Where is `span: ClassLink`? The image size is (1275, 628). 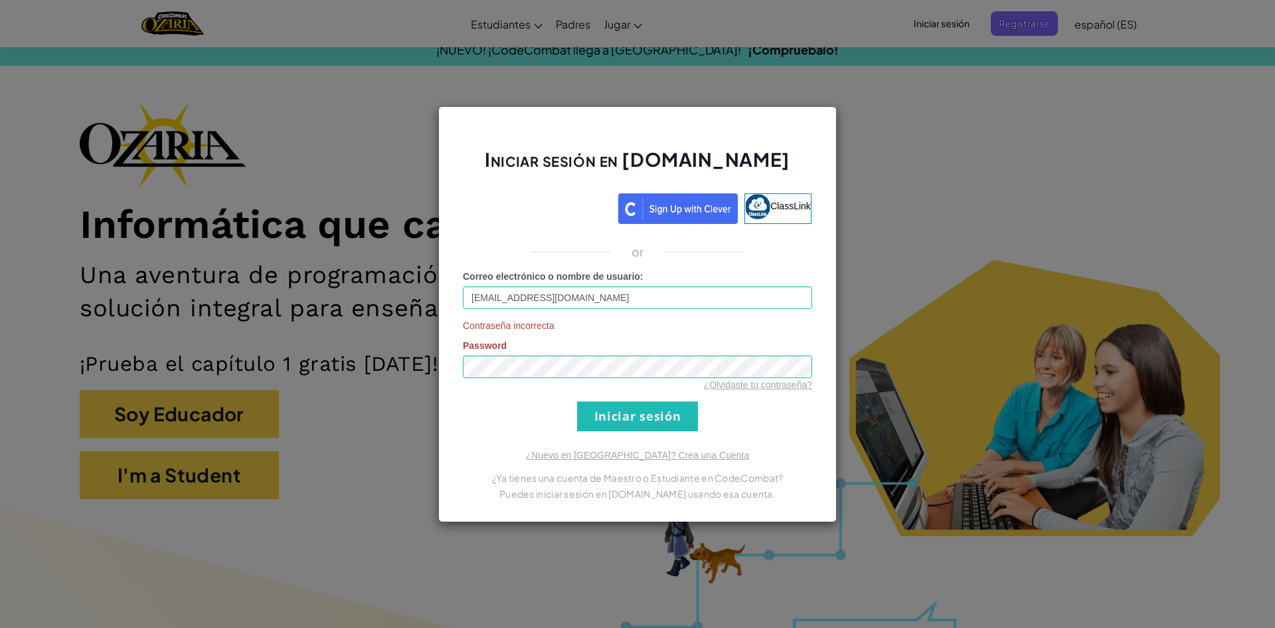
span: ClassLink is located at coordinates (790, 205).